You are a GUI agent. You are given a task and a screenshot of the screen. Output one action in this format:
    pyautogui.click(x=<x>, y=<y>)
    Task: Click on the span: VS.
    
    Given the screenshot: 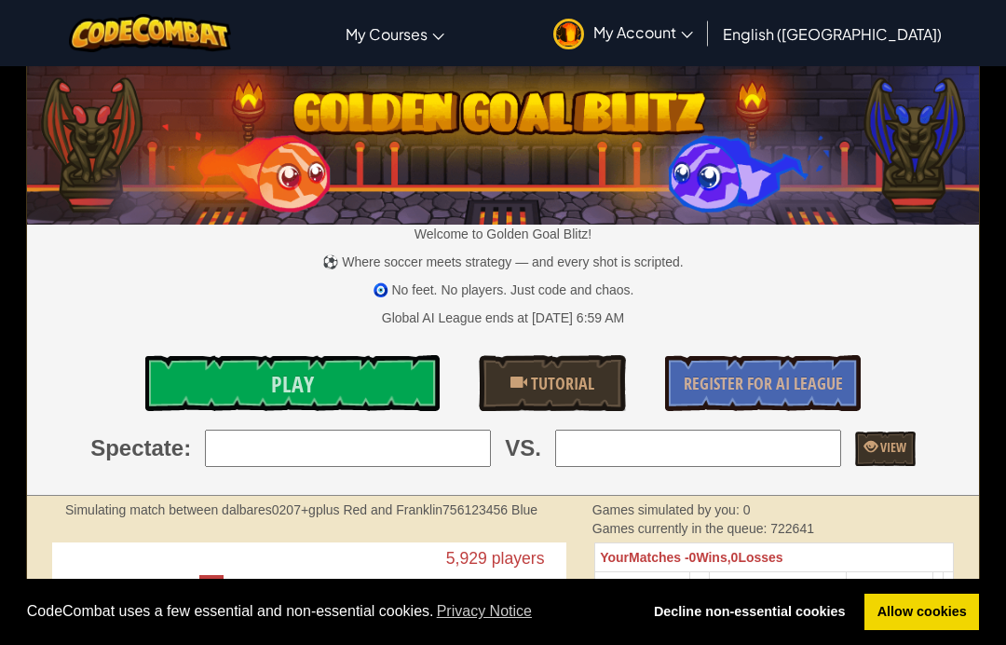 What is the action you would take?
    pyautogui.click(x=523, y=448)
    